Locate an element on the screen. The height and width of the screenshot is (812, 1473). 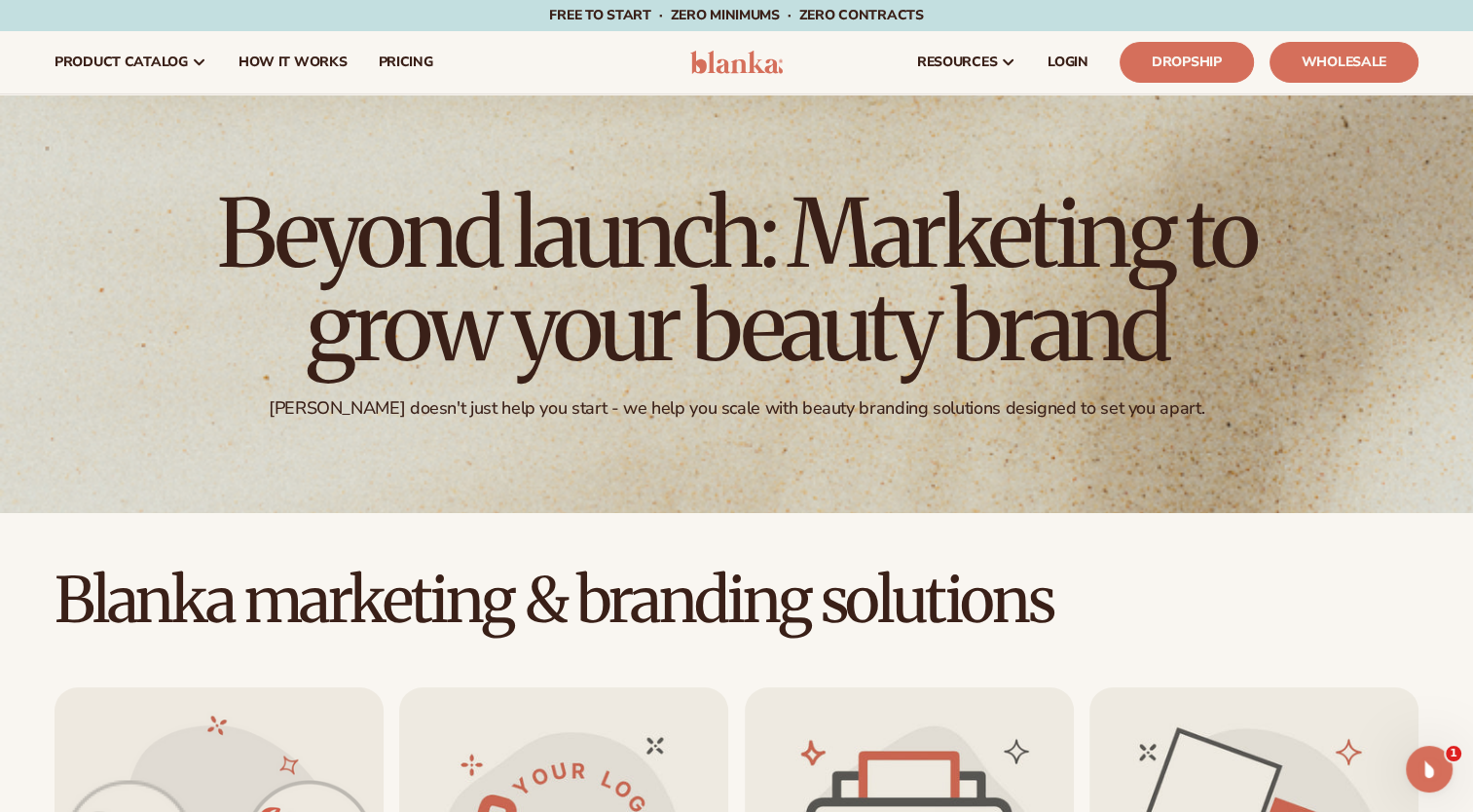
a: How It Works is located at coordinates (293, 62).